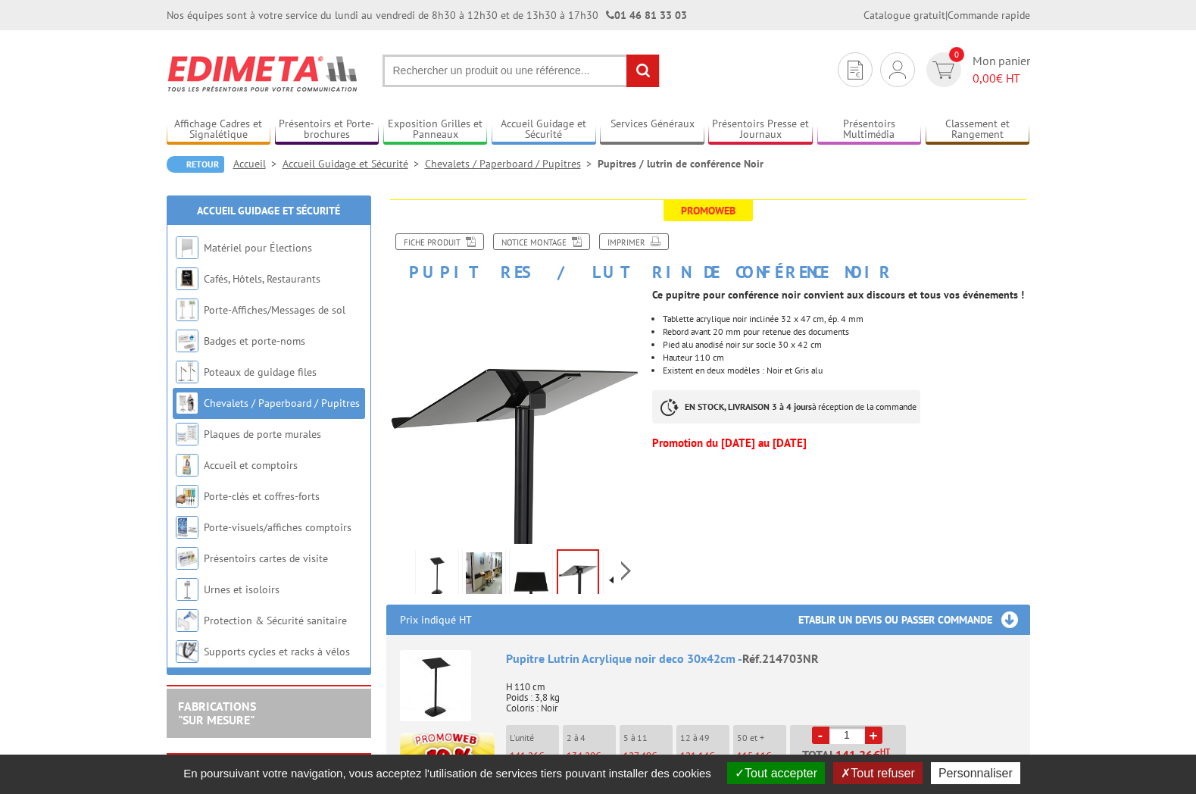 This screenshot has width=1196, height=794. What do you see at coordinates (751, 755) in the screenshot?
I see `span: 115,11` at bounding box center [751, 755].